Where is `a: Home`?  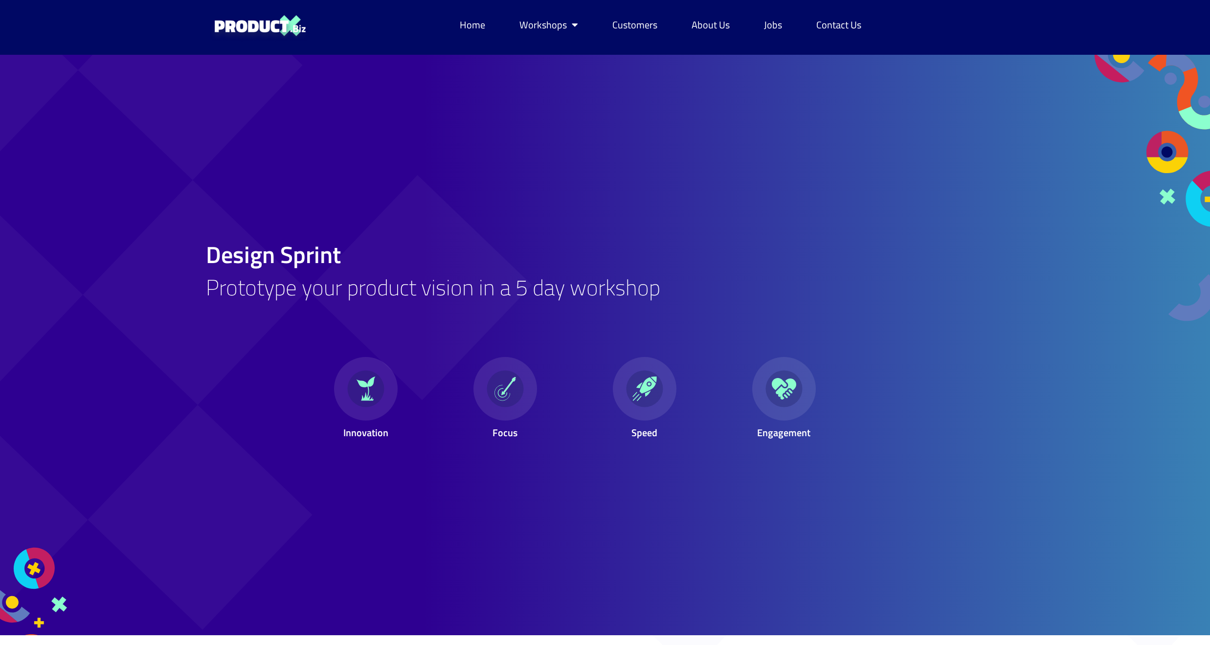
a: Home is located at coordinates (473, 25).